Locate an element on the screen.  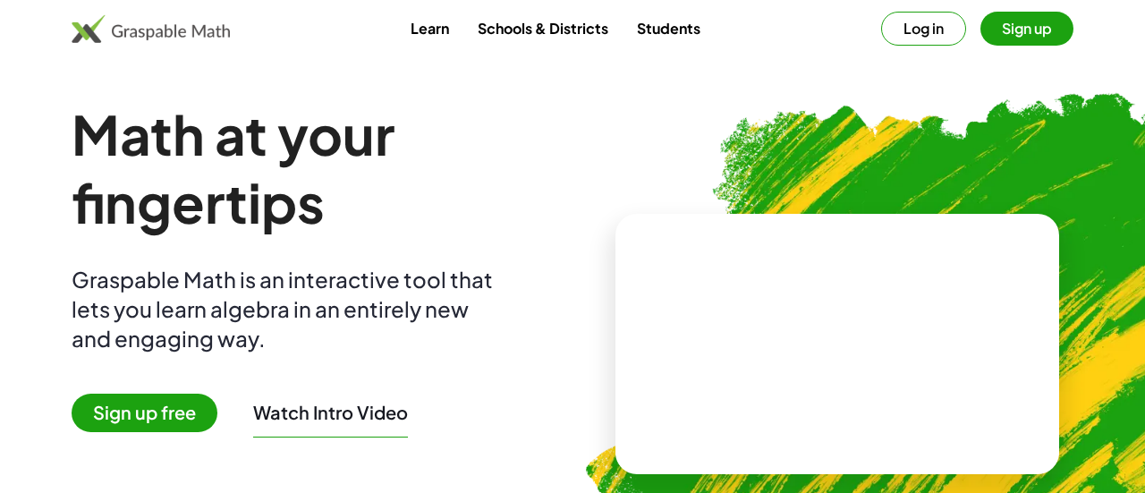
a: Students is located at coordinates (668, 28).